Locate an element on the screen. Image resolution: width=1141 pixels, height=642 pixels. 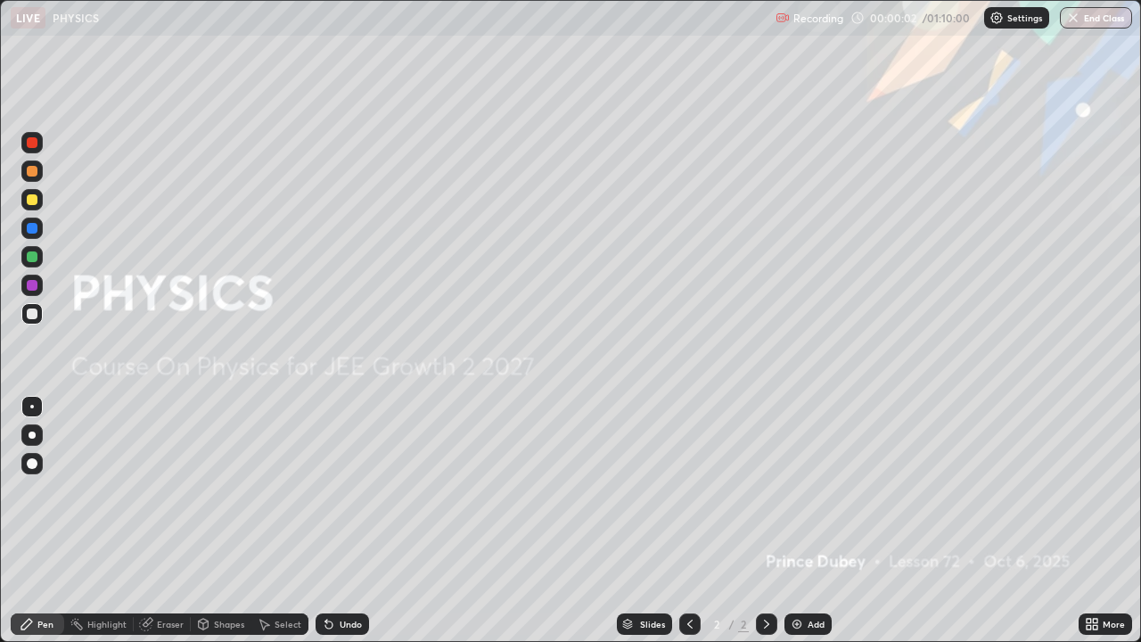
button: End Class is located at coordinates (1095, 18).